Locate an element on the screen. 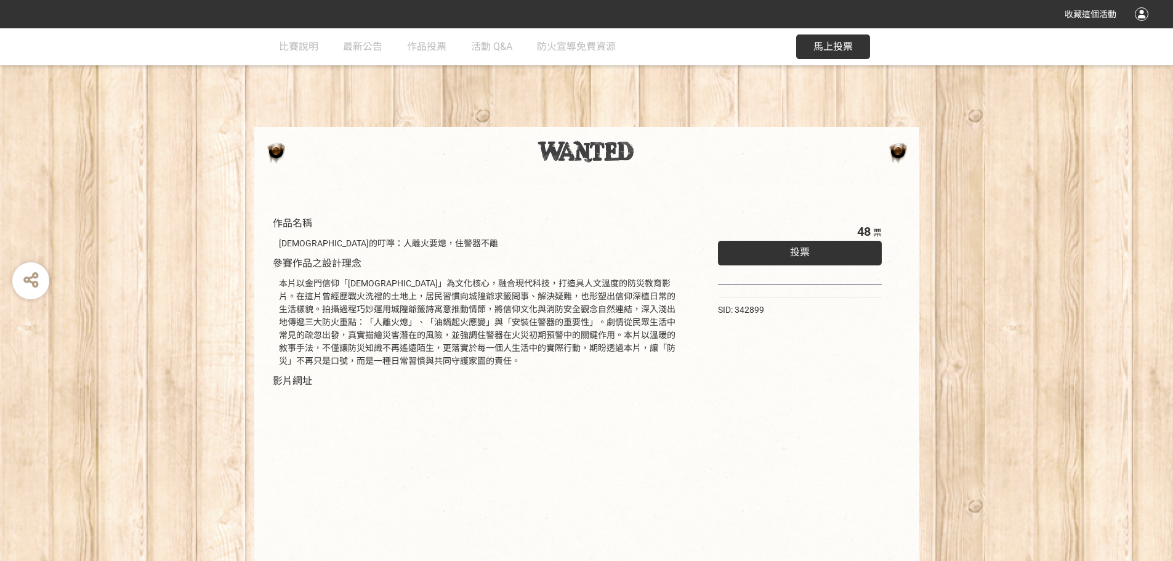 This screenshot has height=561, width=1173. span: 防火宣導免費資源 is located at coordinates (577, 46).